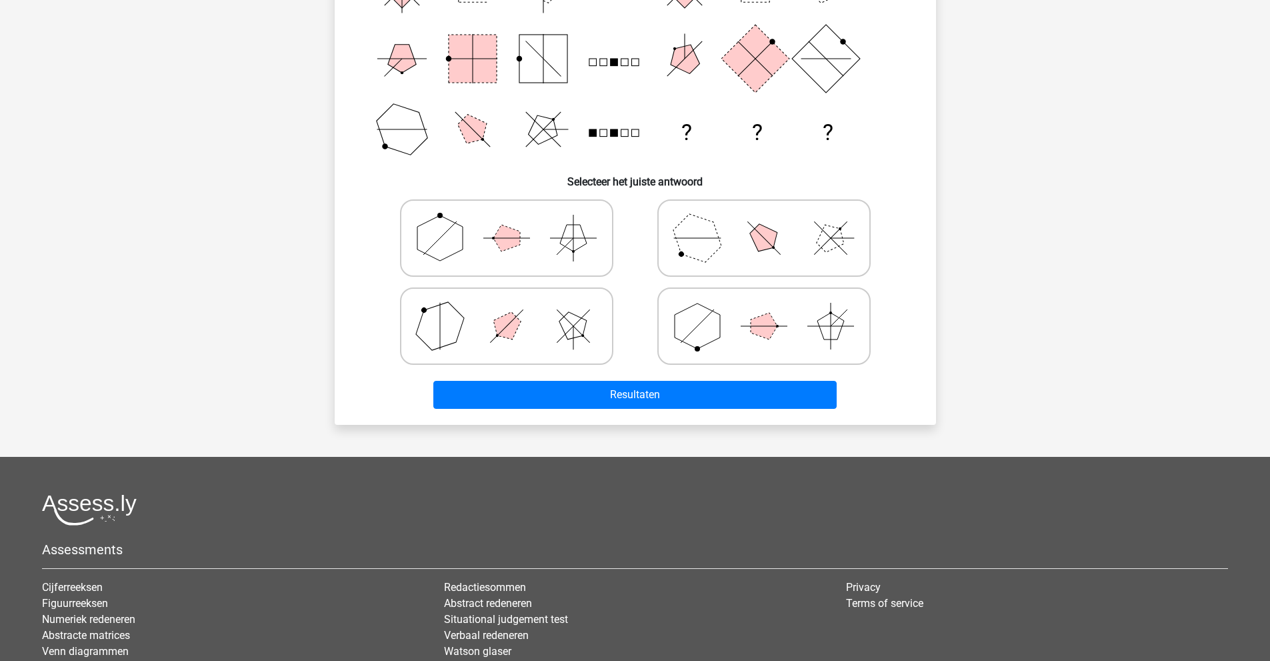  Describe the element at coordinates (488, 603) in the screenshot. I see `a: Abstract redeneren` at that location.